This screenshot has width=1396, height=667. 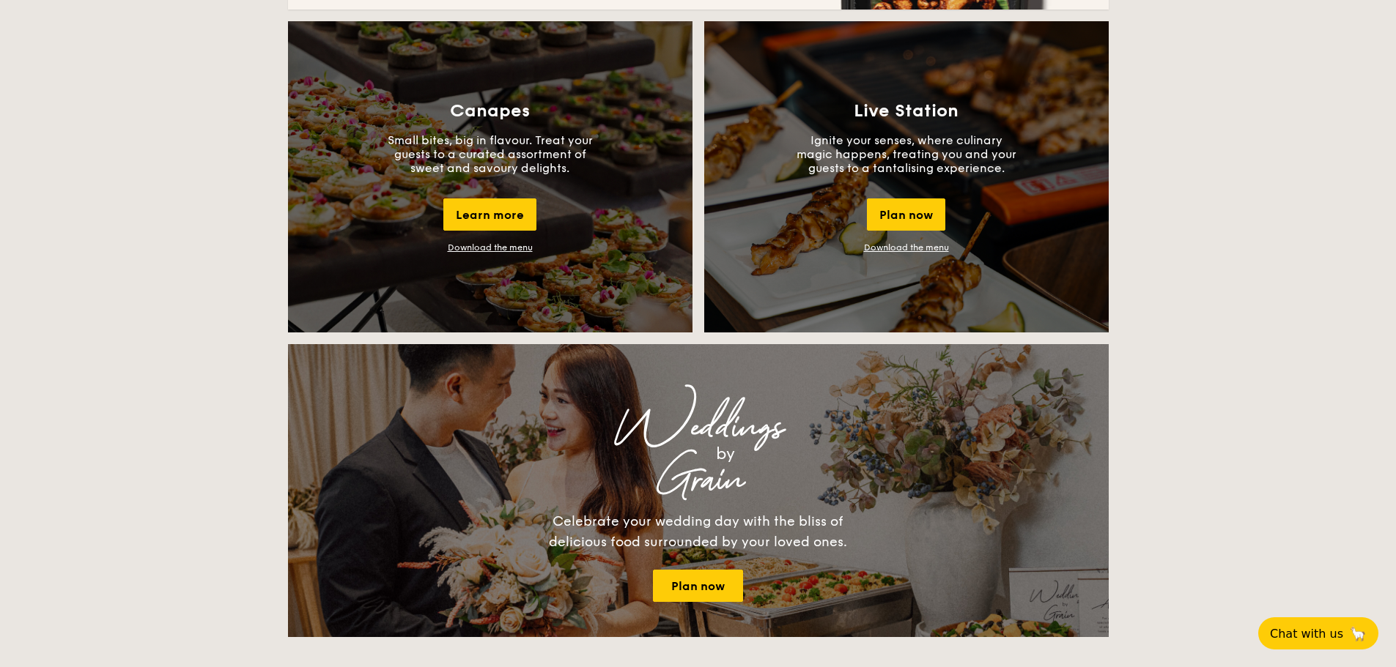 What do you see at coordinates (490, 154) in the screenshot?
I see `p: Small bites, big in flavour. Treat your guests to a curated assortment of sweet and savoury delig...` at bounding box center [490, 154].